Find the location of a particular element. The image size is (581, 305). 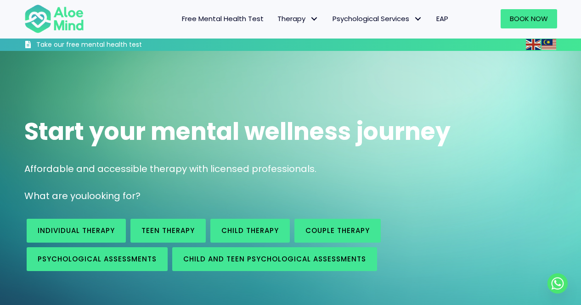

img: en is located at coordinates (533, 45).